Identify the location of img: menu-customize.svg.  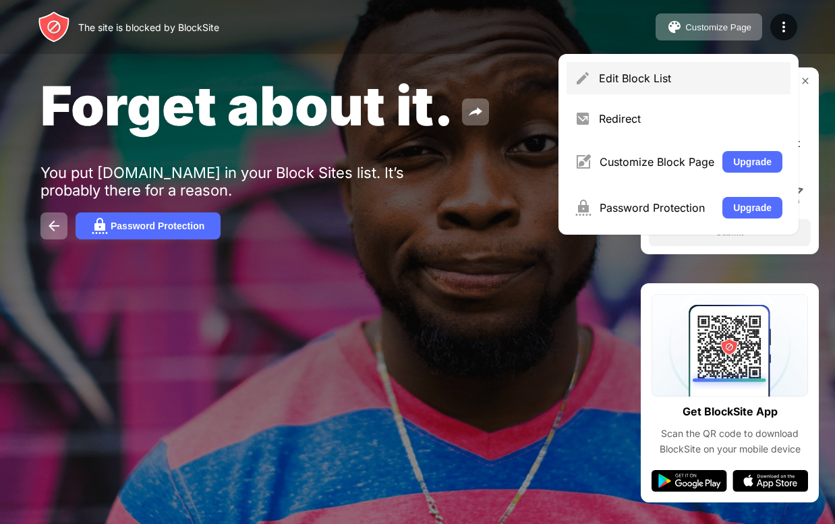
(583, 162).